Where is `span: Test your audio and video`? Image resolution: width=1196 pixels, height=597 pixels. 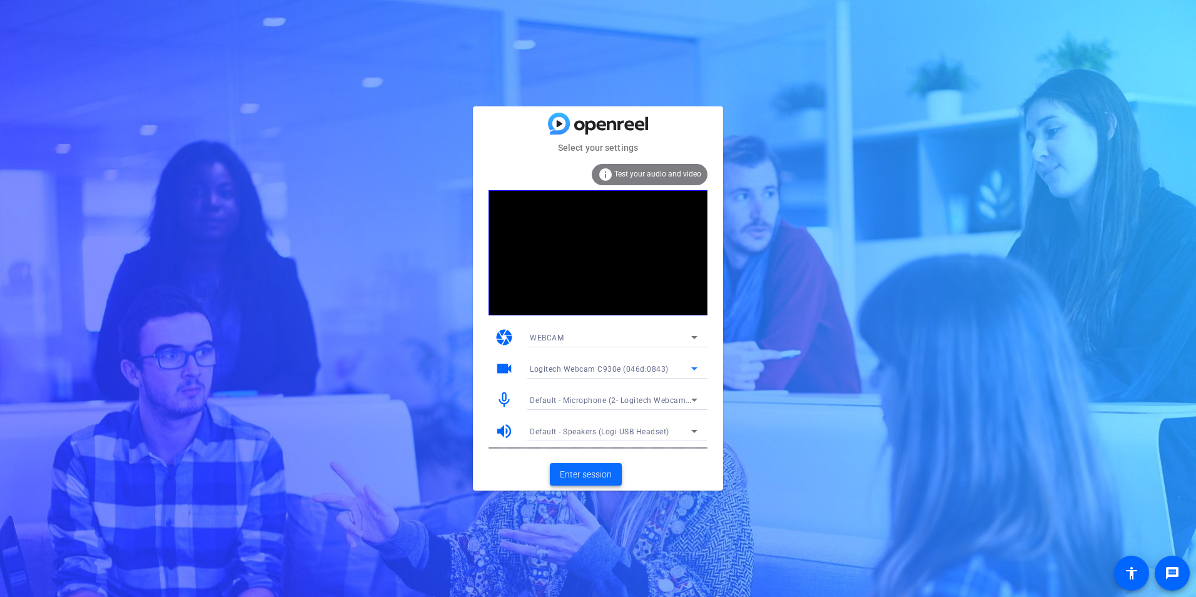 span: Test your audio and video is located at coordinates (657, 174).